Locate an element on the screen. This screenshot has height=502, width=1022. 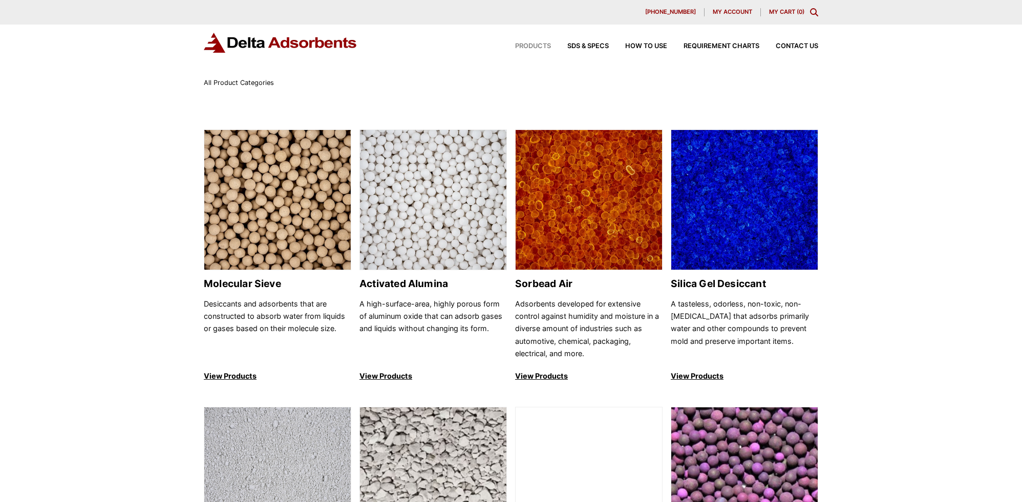
a: Molecular Sieve Molecular Sieve Desiccants and adsorbents that are constructed to absorb water fr... is located at coordinates (278, 256).